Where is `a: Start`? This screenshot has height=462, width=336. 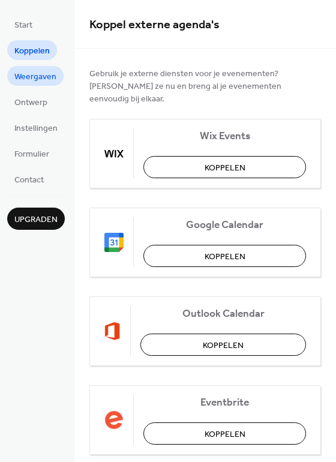 a: Start is located at coordinates (23, 24).